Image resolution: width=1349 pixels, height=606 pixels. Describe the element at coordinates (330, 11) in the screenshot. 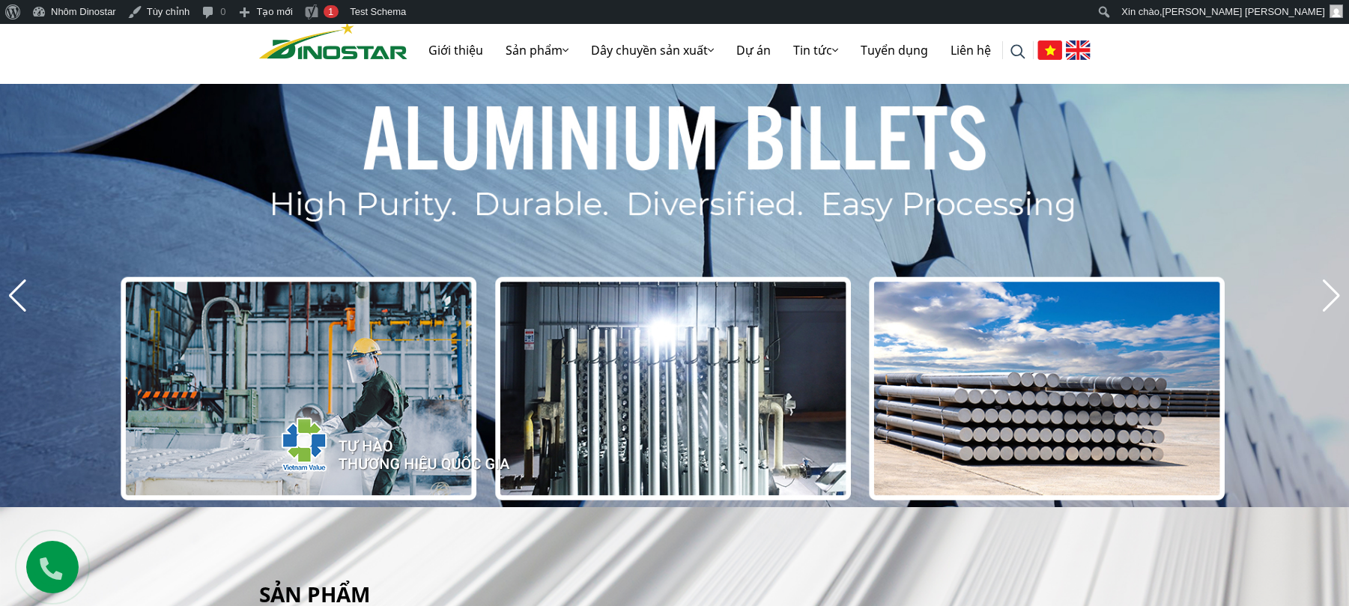

I see `span: 1` at that location.